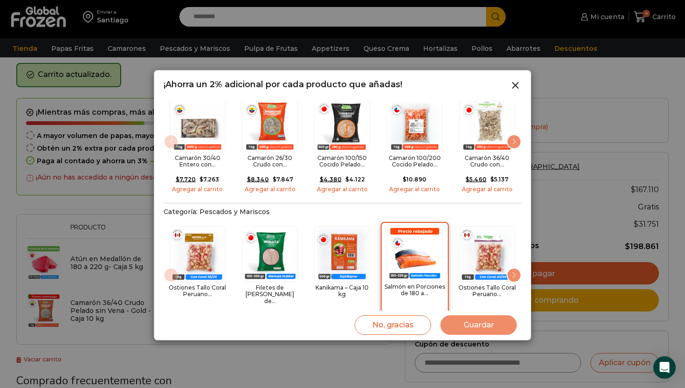 This screenshot has height=388, width=685. Describe the element at coordinates (393, 325) in the screenshot. I see `button: No, gracias` at that location.